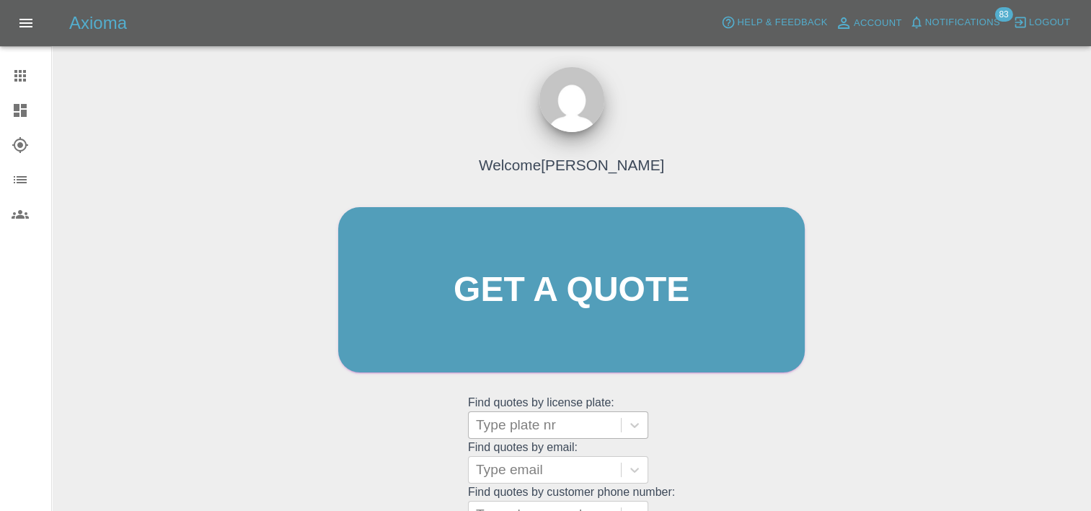  What do you see at coordinates (26, 23) in the screenshot?
I see `button: Open drawer` at bounding box center [26, 23].